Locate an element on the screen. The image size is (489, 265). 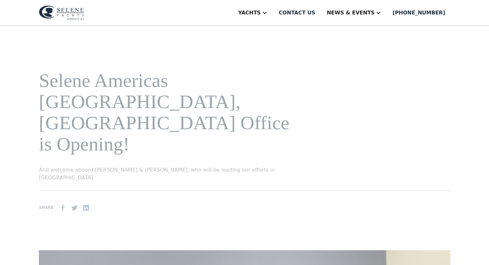
div: SHARE is located at coordinates (46, 208).